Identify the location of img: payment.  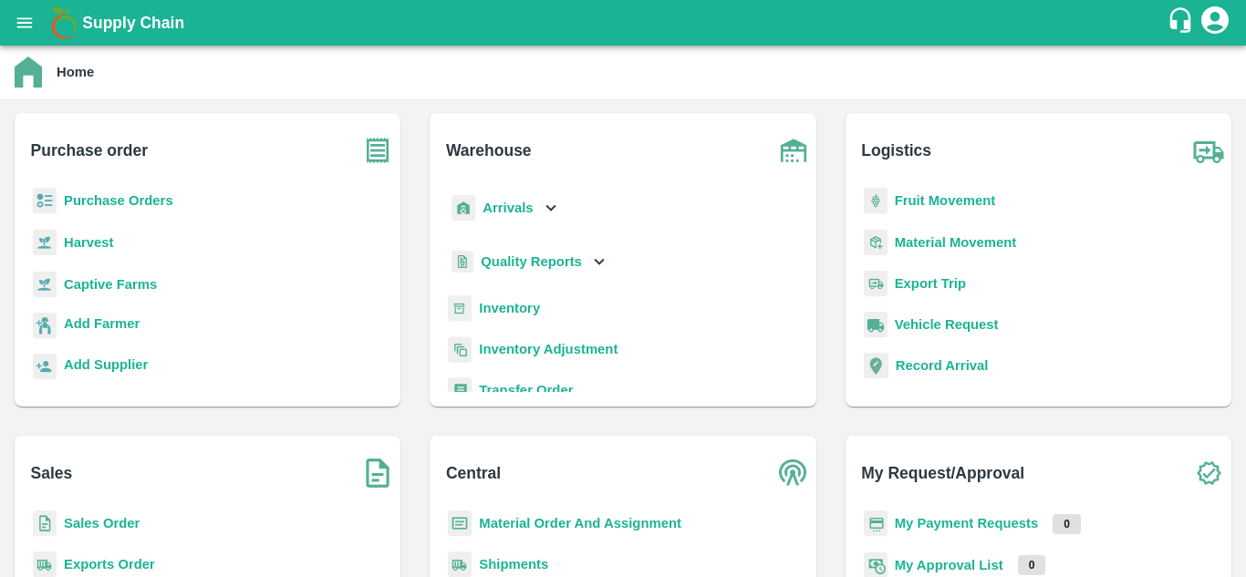
(875, 523).